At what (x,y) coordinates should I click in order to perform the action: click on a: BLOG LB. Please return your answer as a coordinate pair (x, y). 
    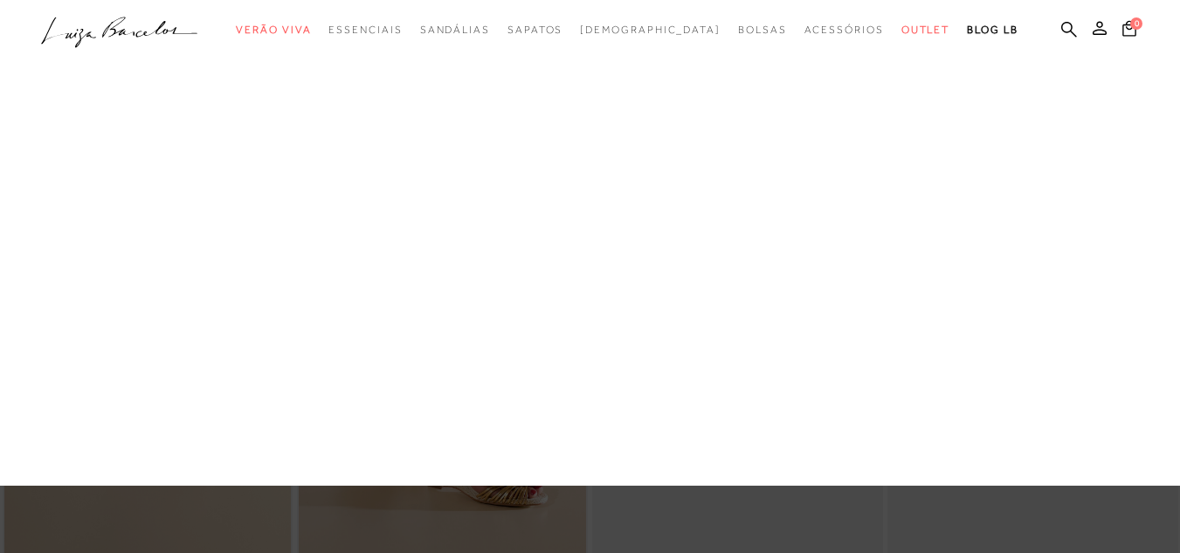
    Looking at the image, I should click on (992, 30).